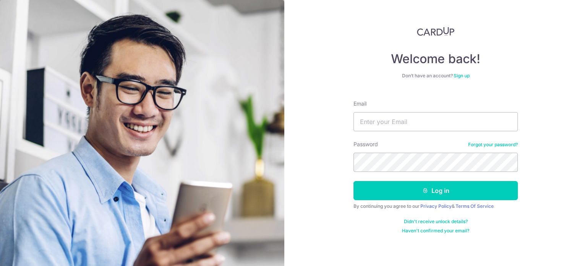 This screenshot has width=587, height=266. What do you see at coordinates (493, 145) in the screenshot?
I see `a: Forgot your password?` at bounding box center [493, 145].